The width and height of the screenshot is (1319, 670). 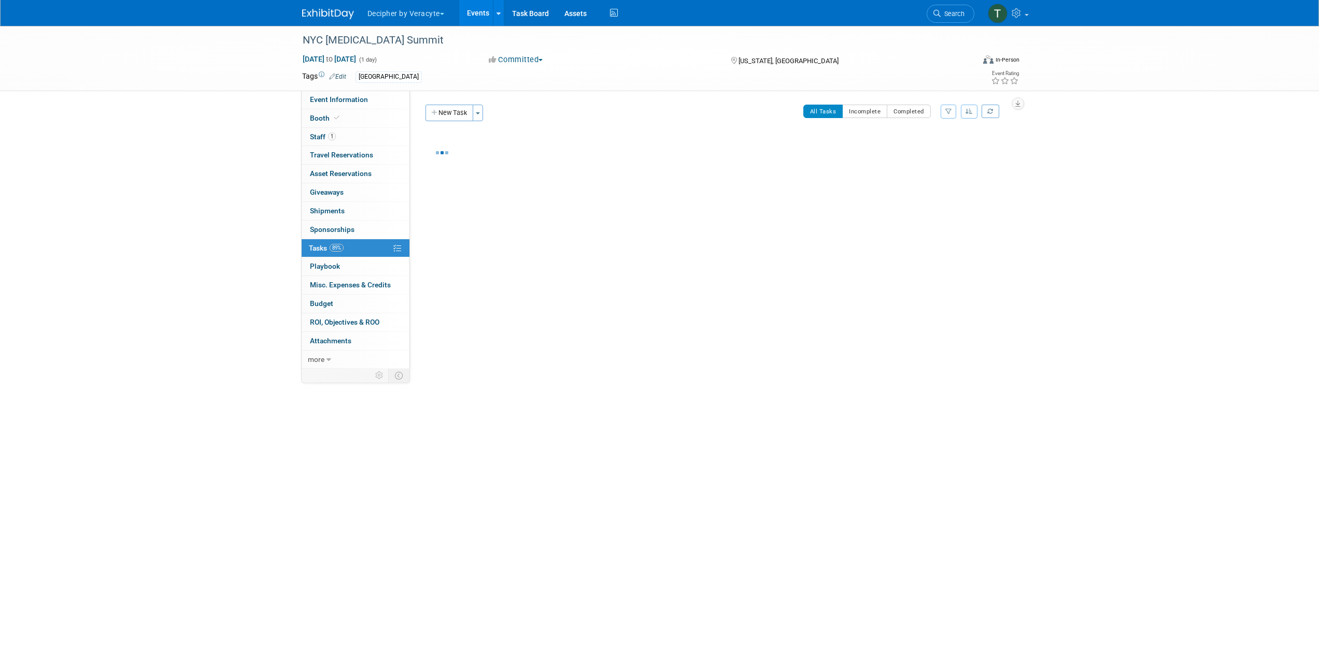 What do you see at coordinates (340, 174) in the screenshot?
I see `span: Asset Reservations` at bounding box center [340, 174].